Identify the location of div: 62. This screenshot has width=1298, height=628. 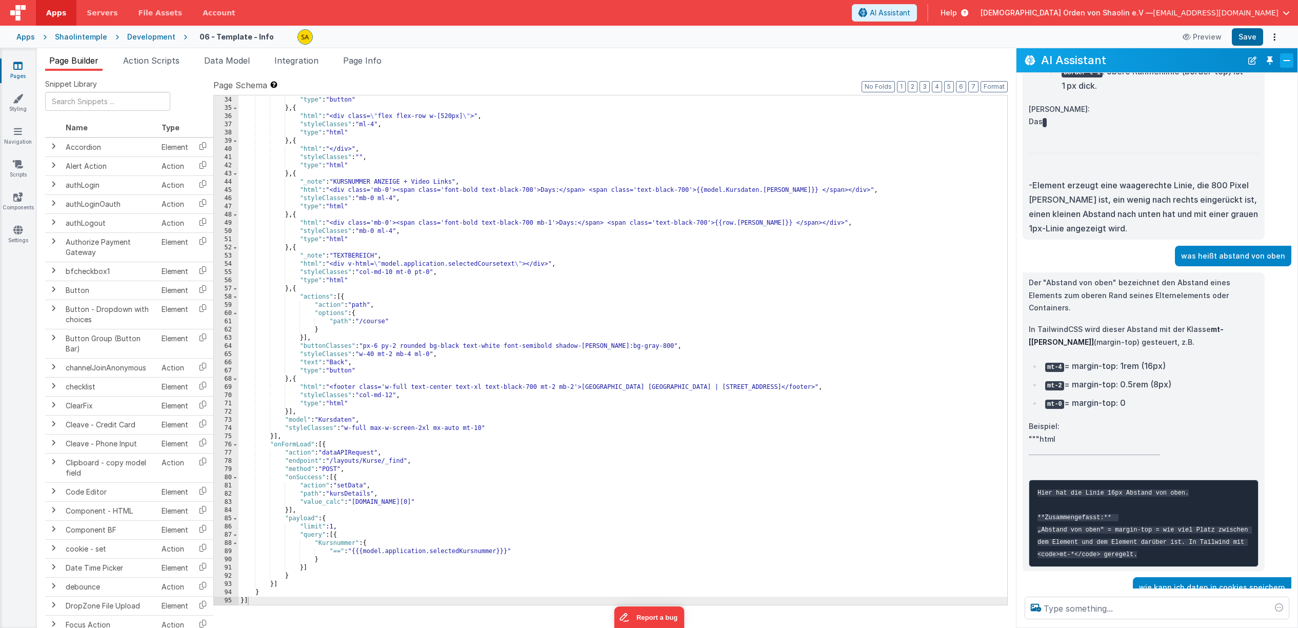
(226, 330).